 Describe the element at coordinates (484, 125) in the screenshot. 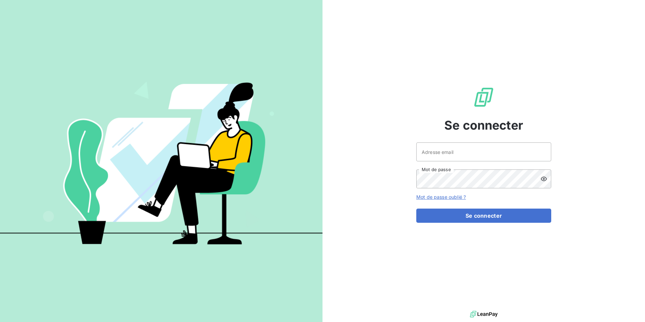

I see `span: Se connecter` at that location.